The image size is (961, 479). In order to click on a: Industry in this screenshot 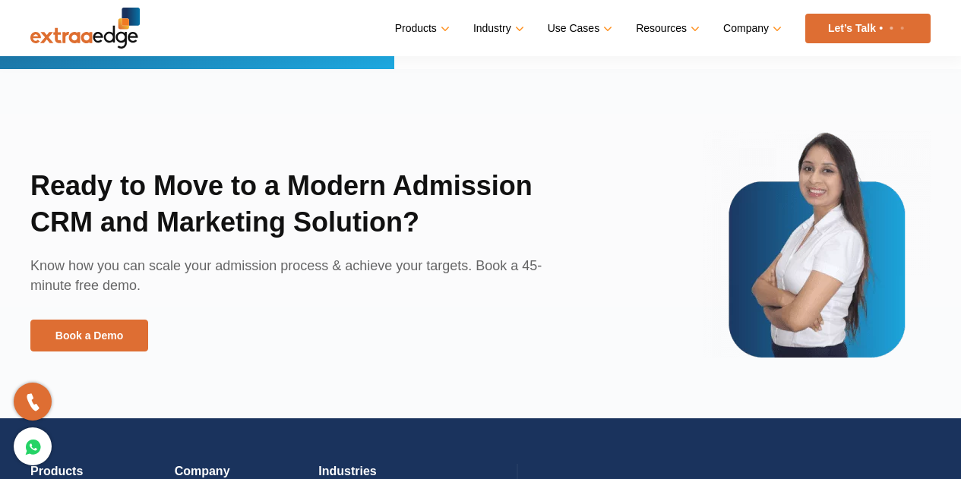, I will do `click(497, 28)`.